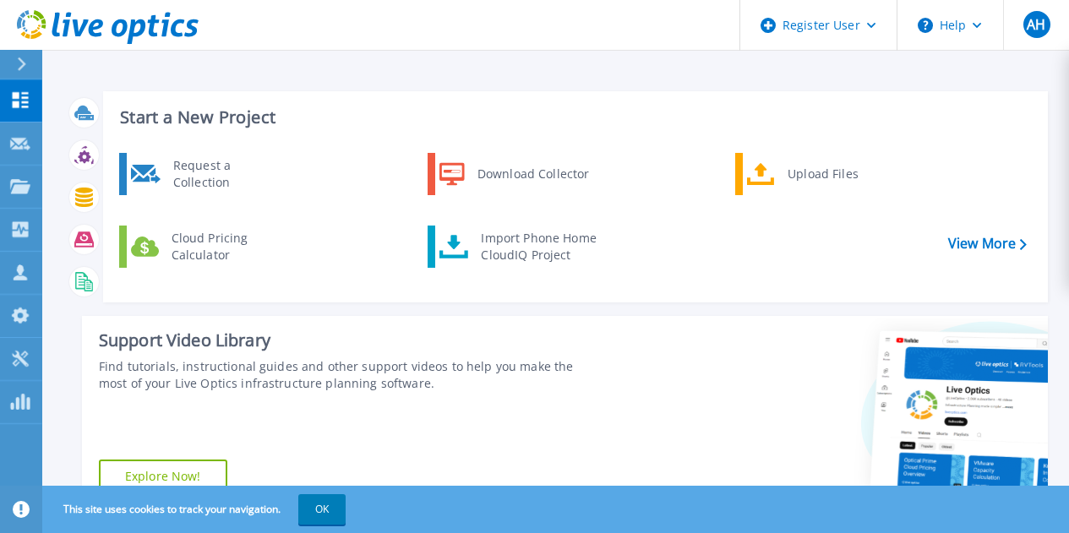 This screenshot has width=1069, height=533. What do you see at coordinates (350, 341) in the screenshot?
I see `div: Support Video Library` at bounding box center [350, 341].